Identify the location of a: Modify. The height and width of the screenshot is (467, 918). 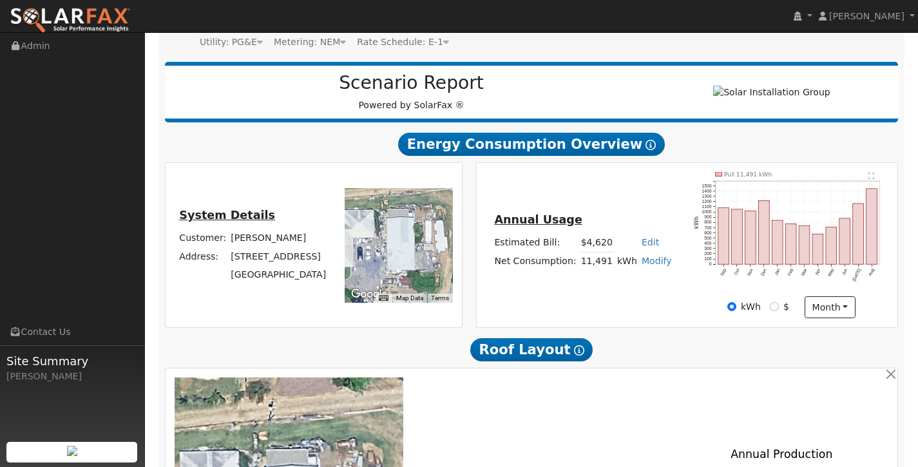
(656, 261).